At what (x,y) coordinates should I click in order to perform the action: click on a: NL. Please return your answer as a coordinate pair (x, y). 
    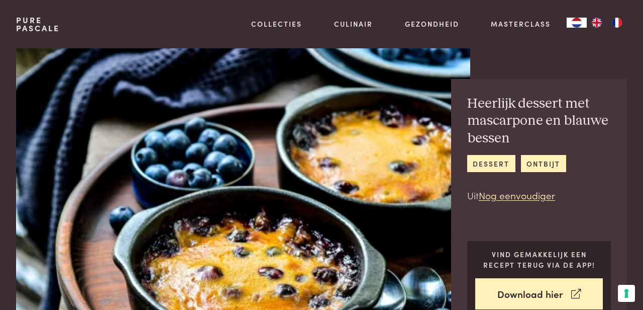
    Looking at the image, I should click on (577, 23).